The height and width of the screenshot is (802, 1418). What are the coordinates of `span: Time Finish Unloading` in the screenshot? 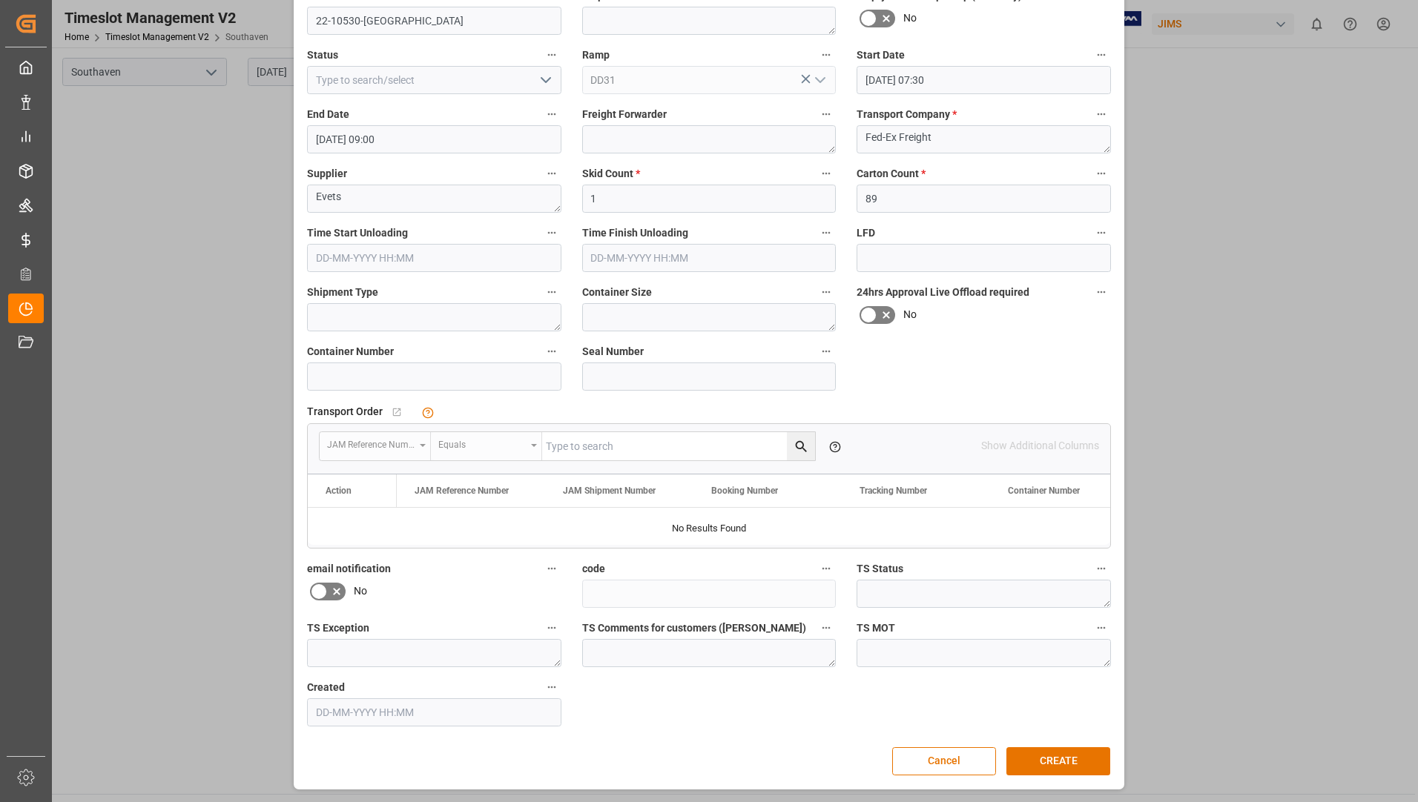 It's located at (635, 233).